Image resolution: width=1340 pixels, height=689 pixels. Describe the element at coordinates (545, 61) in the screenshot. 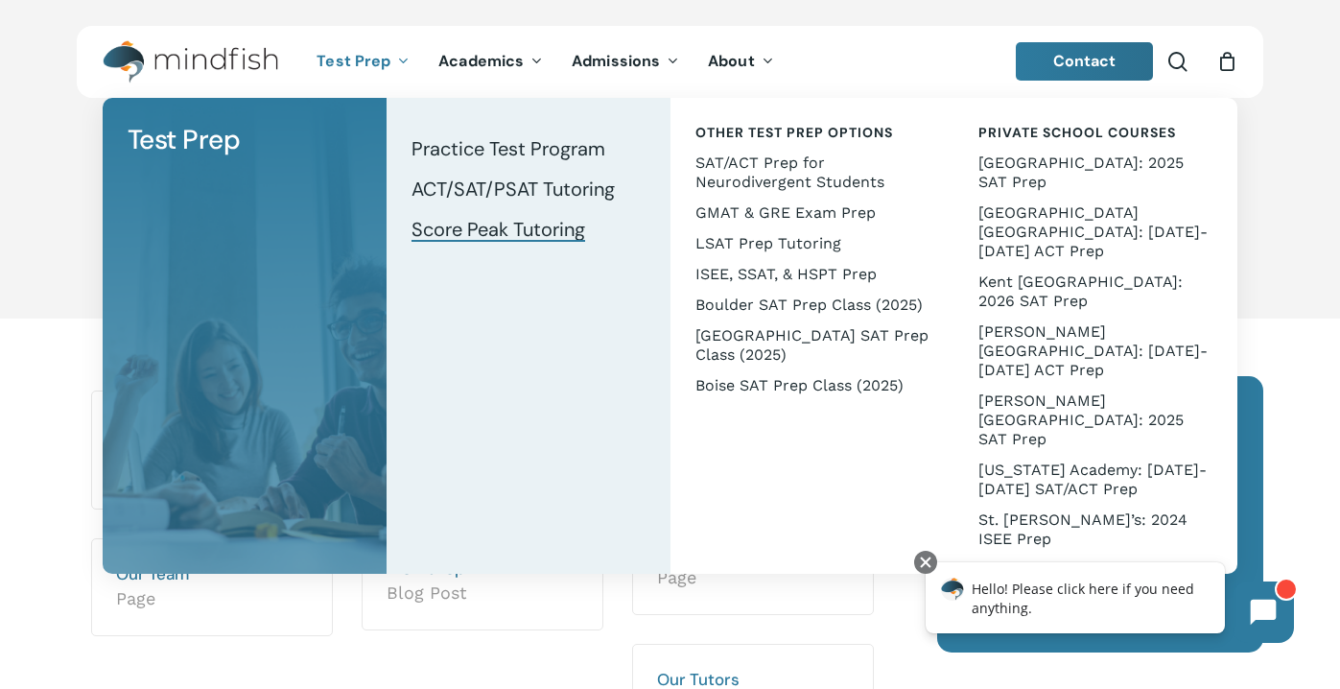

I see `nav: Main Menu` at that location.